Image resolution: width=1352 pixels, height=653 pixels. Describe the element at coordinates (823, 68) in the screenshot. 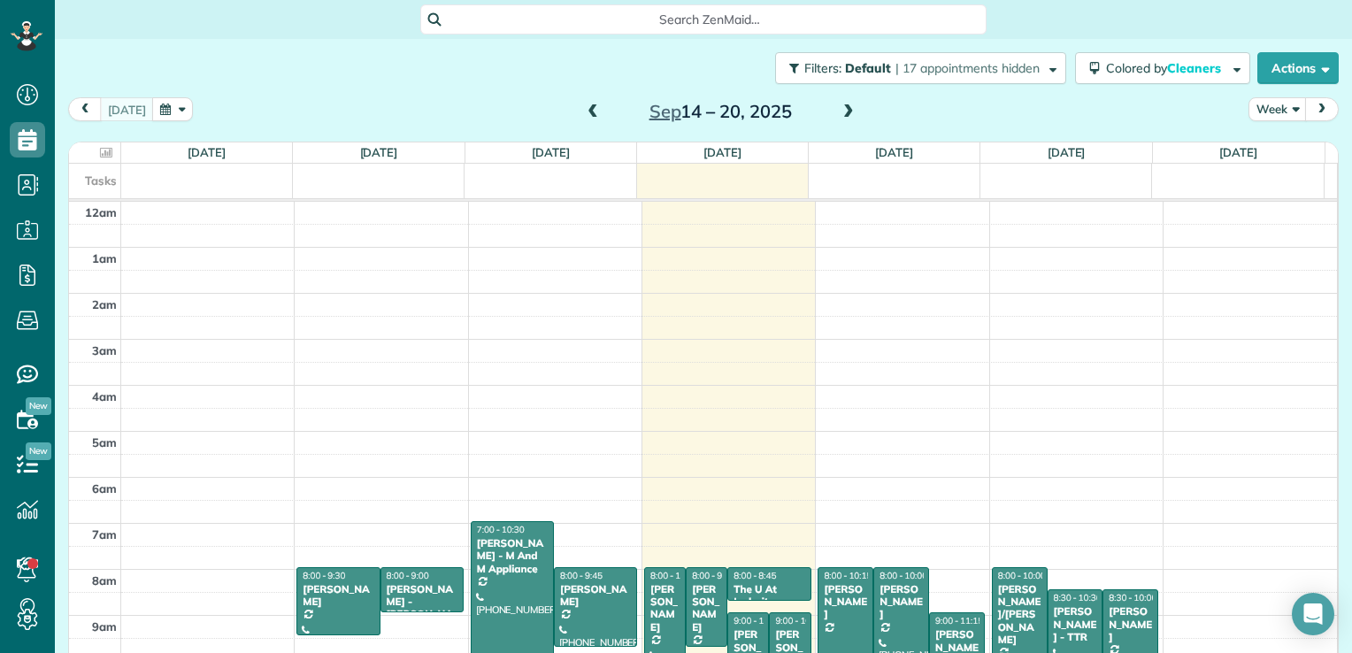

I see `span: Filters:` at that location.